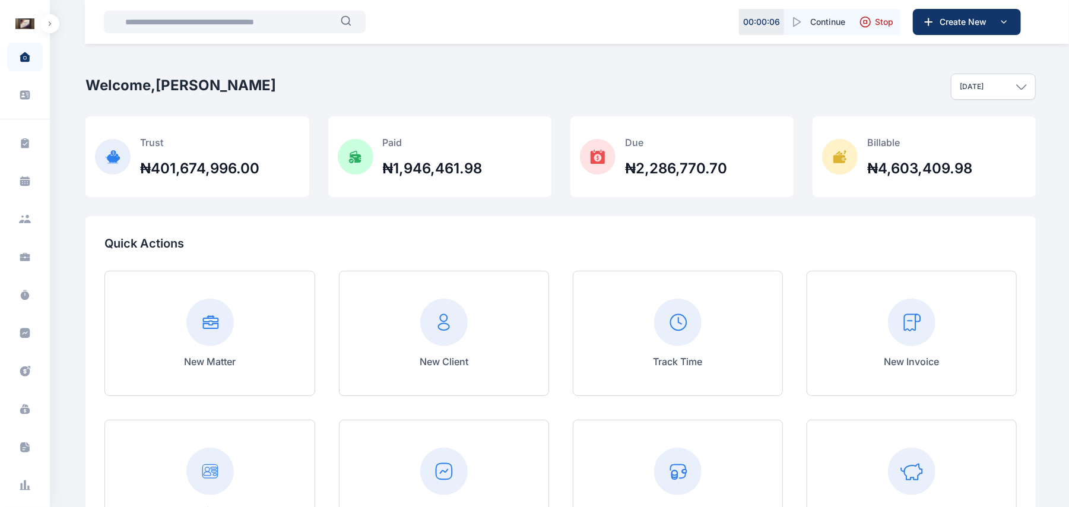 The image size is (1069, 507). Describe the element at coordinates (677, 361) in the screenshot. I see `p: Track Time` at that location.